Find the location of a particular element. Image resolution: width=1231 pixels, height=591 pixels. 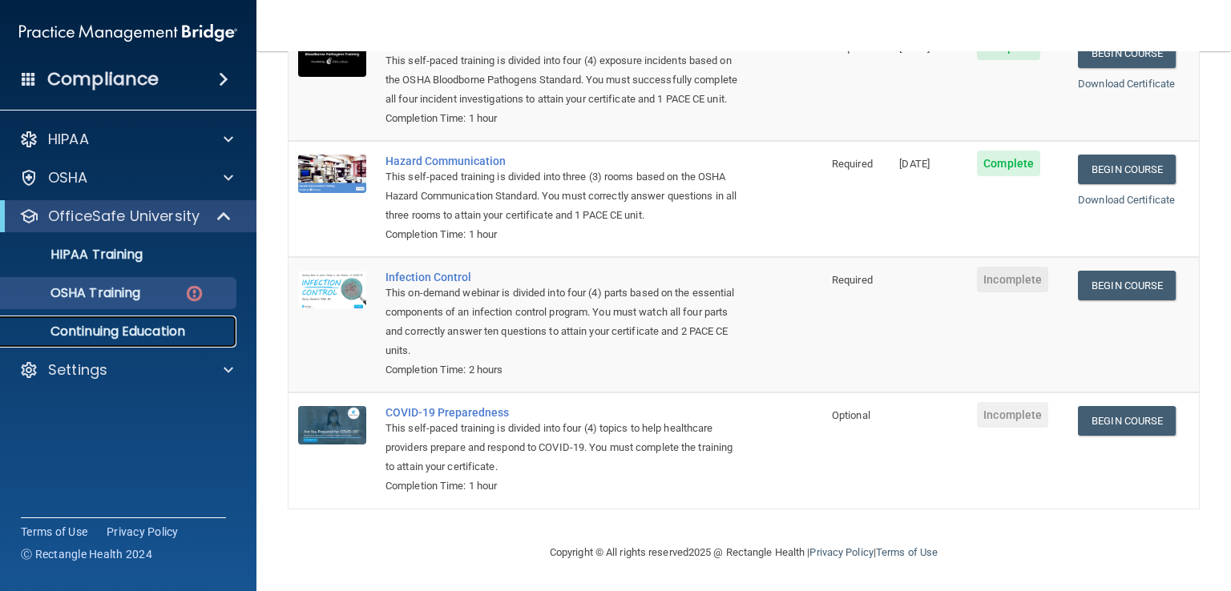

a: Settings is located at coordinates (126, 370).